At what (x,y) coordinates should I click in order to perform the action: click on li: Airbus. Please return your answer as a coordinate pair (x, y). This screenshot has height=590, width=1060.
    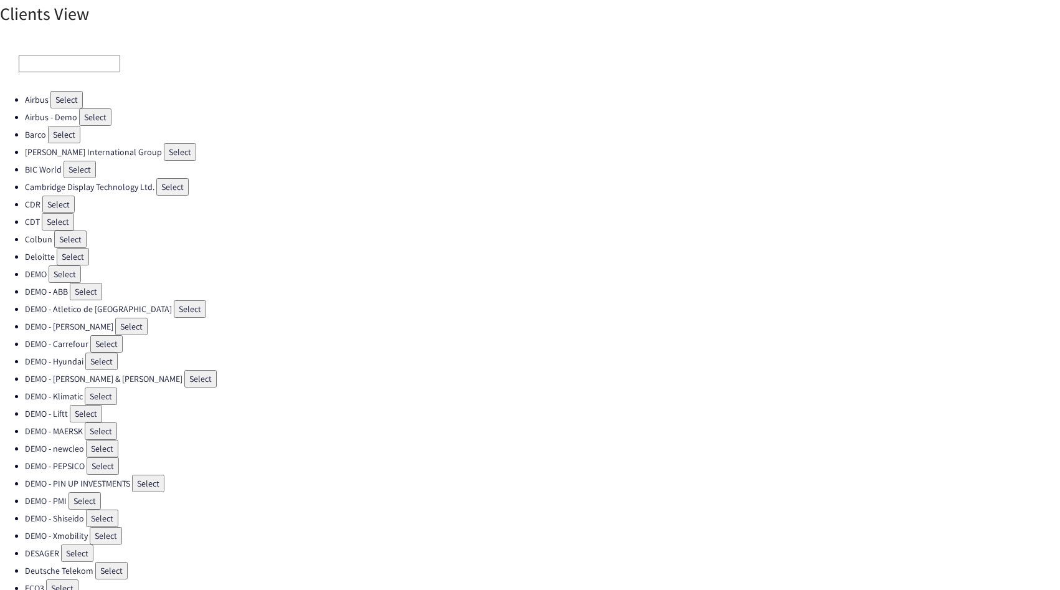
    Looking at the image, I should click on (542, 100).